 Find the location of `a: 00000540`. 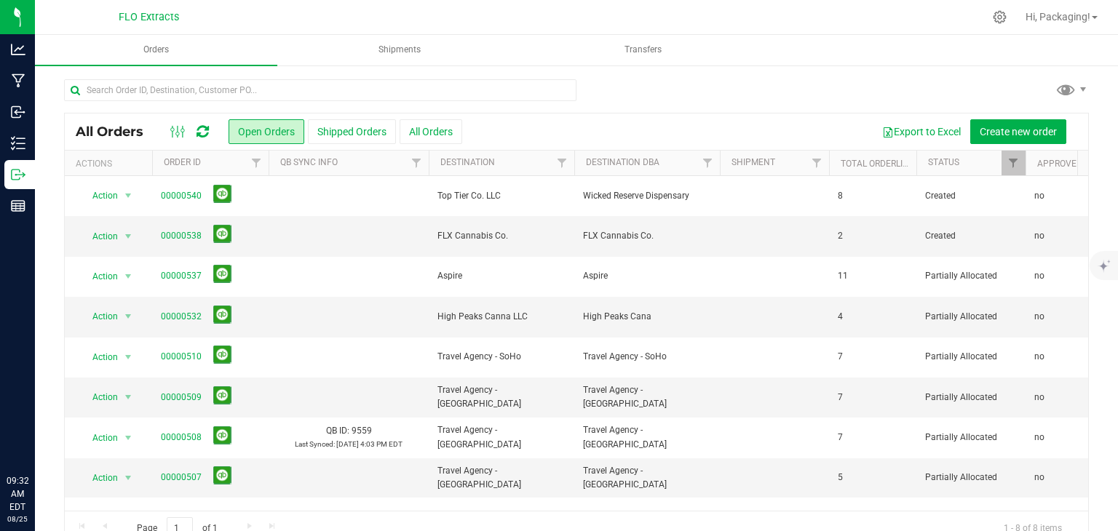

a: 00000540 is located at coordinates (181, 196).